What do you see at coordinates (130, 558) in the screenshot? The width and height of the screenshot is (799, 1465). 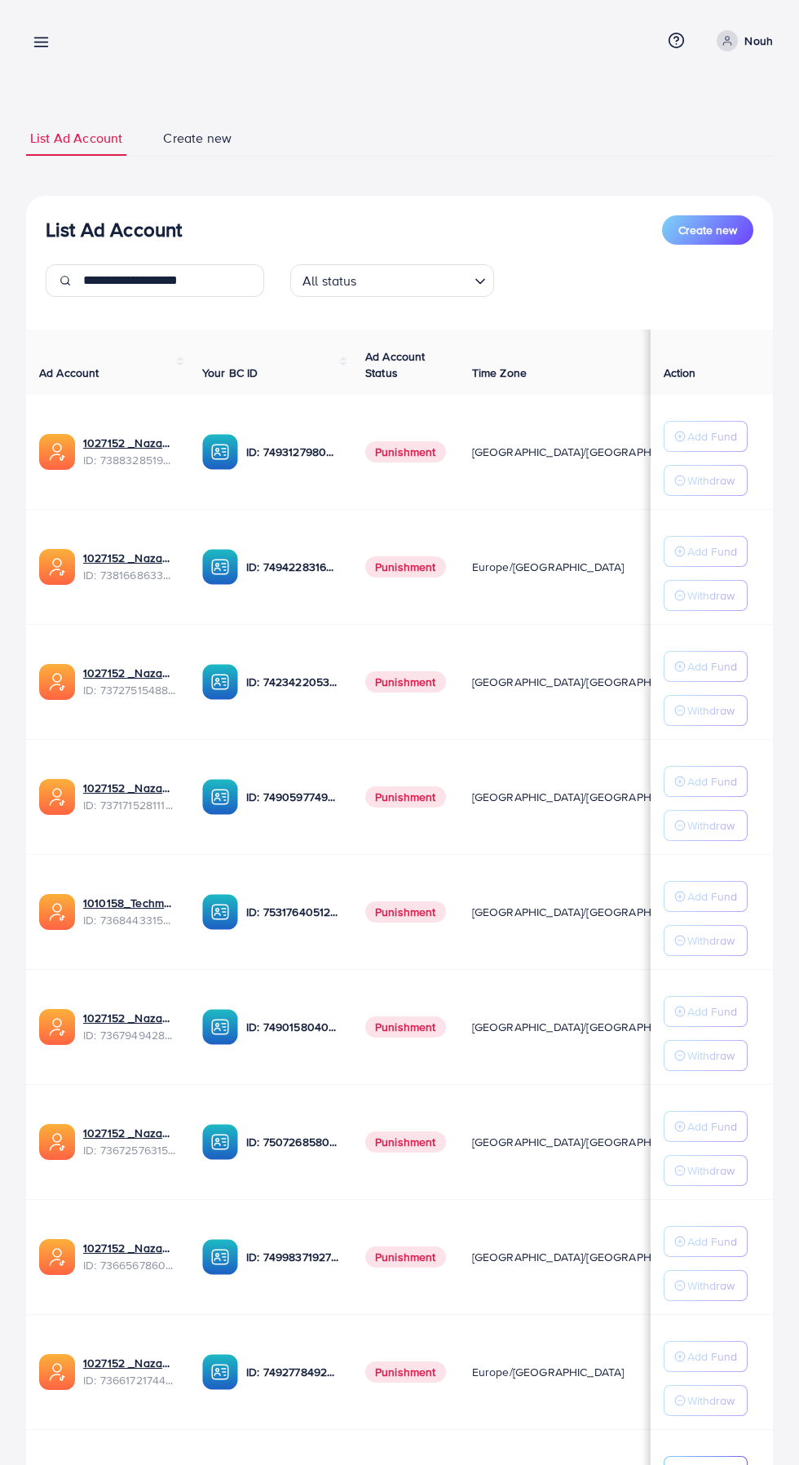 I see `a: 1027152 _Nazaagency_023` at bounding box center [130, 558].